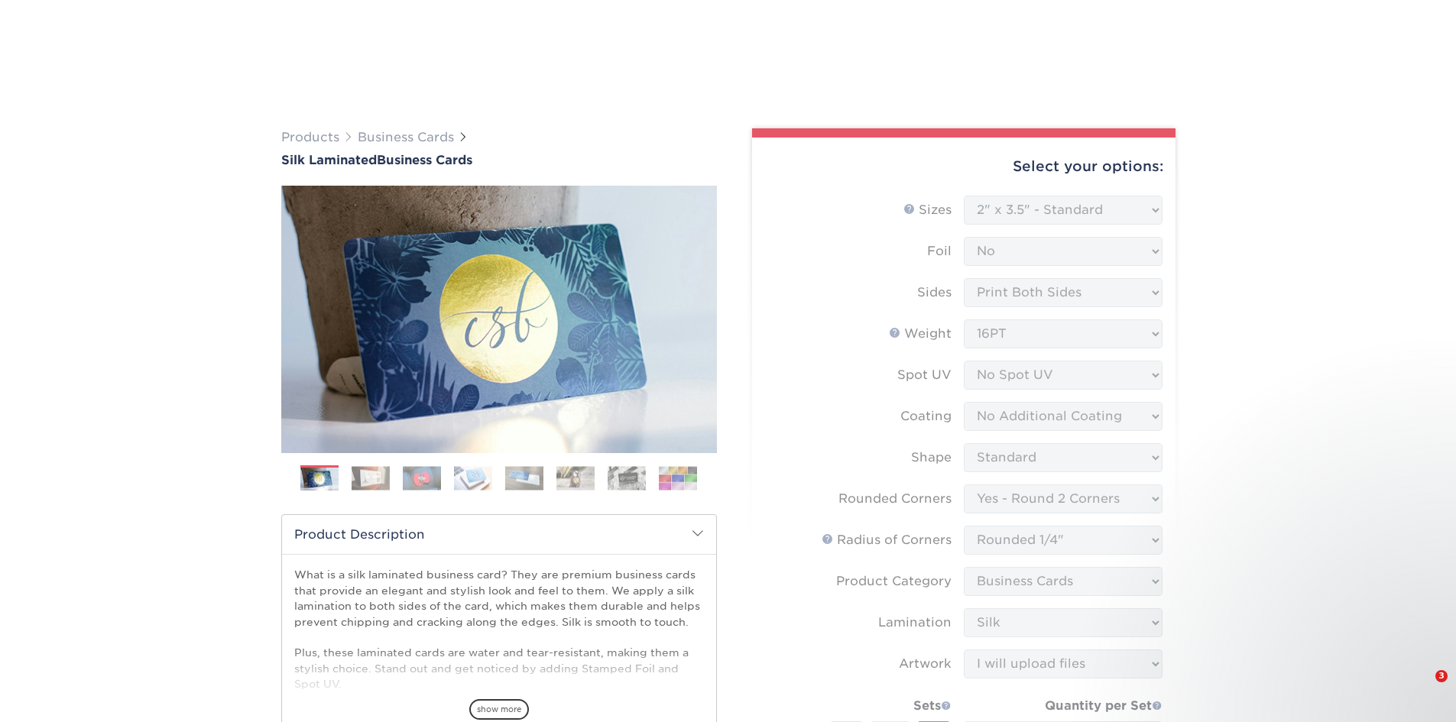 The width and height of the screenshot is (1456, 722). What do you see at coordinates (473, 478) in the screenshot?
I see `img: Business Cards 04` at bounding box center [473, 478].